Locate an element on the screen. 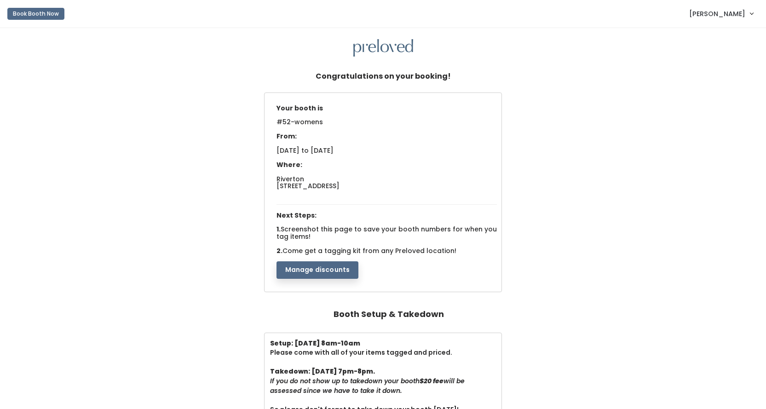  span: Come get a tagging kit from any Preloved location! is located at coordinates (369, 251).